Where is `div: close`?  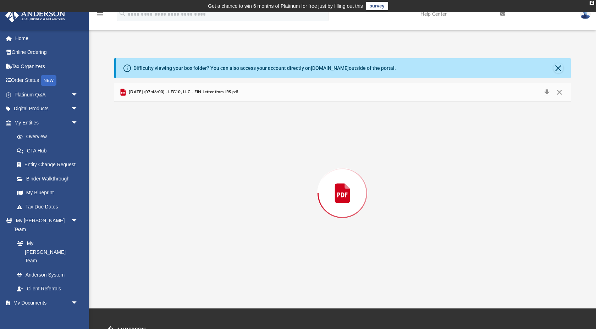 div: close is located at coordinates (591, 3).